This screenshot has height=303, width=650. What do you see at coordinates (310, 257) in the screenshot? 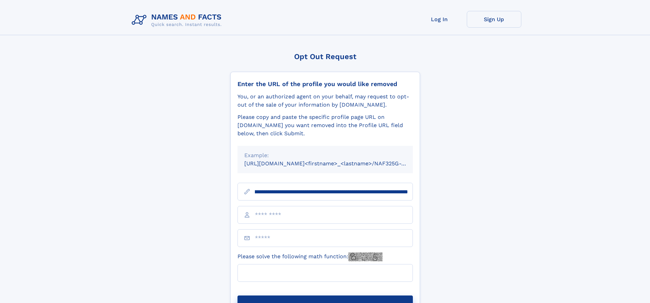
I see `label: Please solve the following math function:` at bounding box center [310, 257].